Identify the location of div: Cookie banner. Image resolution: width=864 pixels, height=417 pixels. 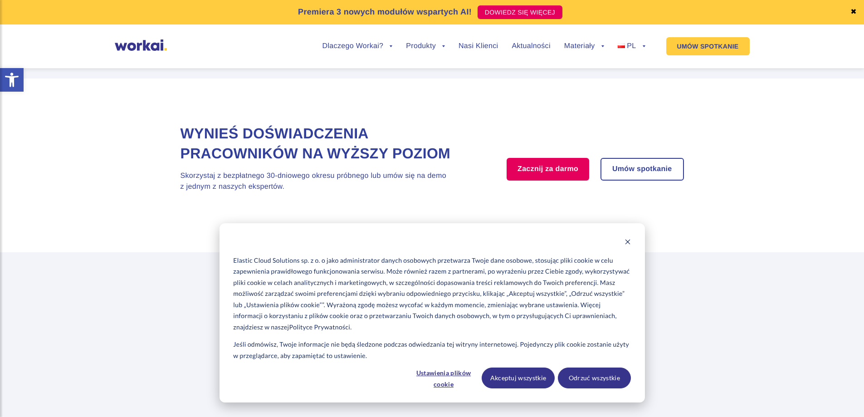
(432, 313).